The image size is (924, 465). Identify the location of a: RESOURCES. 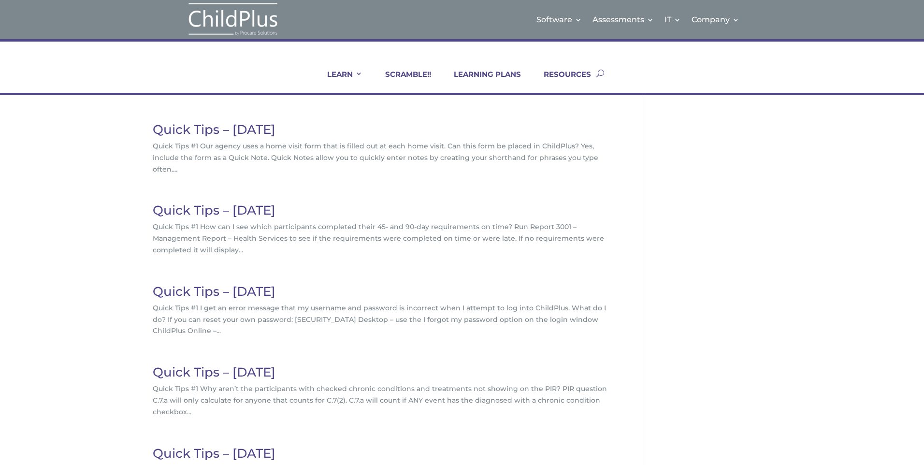
(561, 81).